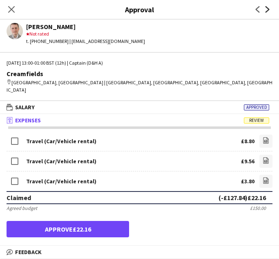 Image resolution: width=279 pixels, height=259 pixels. What do you see at coordinates (68, 247) in the screenshot?
I see `button: Reject all` at bounding box center [68, 247].